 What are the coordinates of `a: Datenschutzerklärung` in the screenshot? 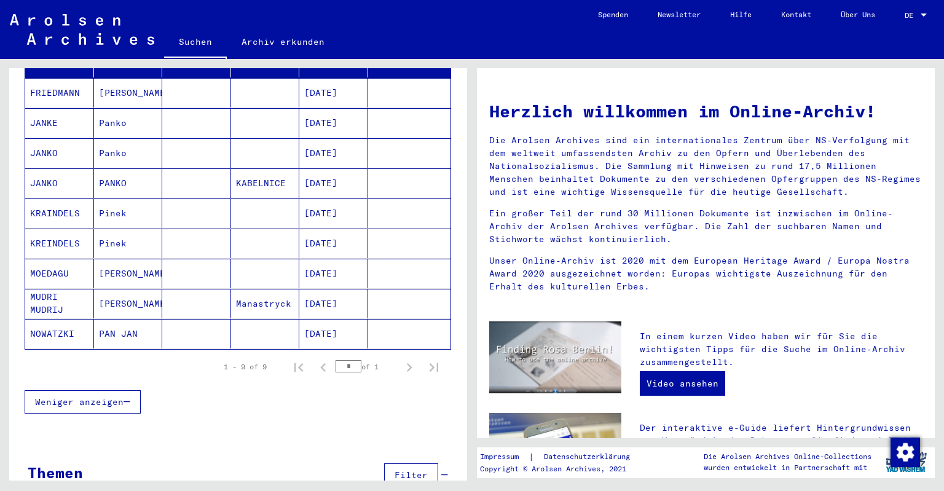 It's located at (589, 457).